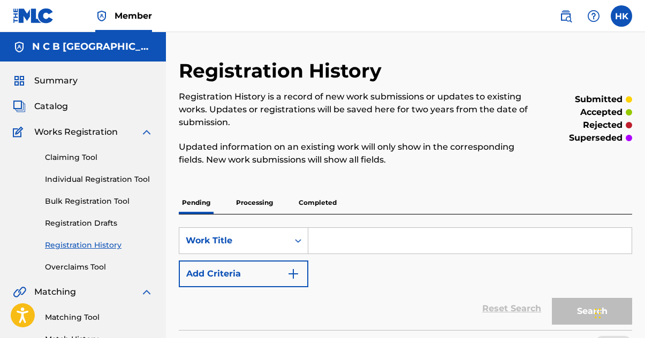 The height and width of the screenshot is (338, 645). Describe the element at coordinates (598, 313) in the screenshot. I see `div: Træk` at that location.